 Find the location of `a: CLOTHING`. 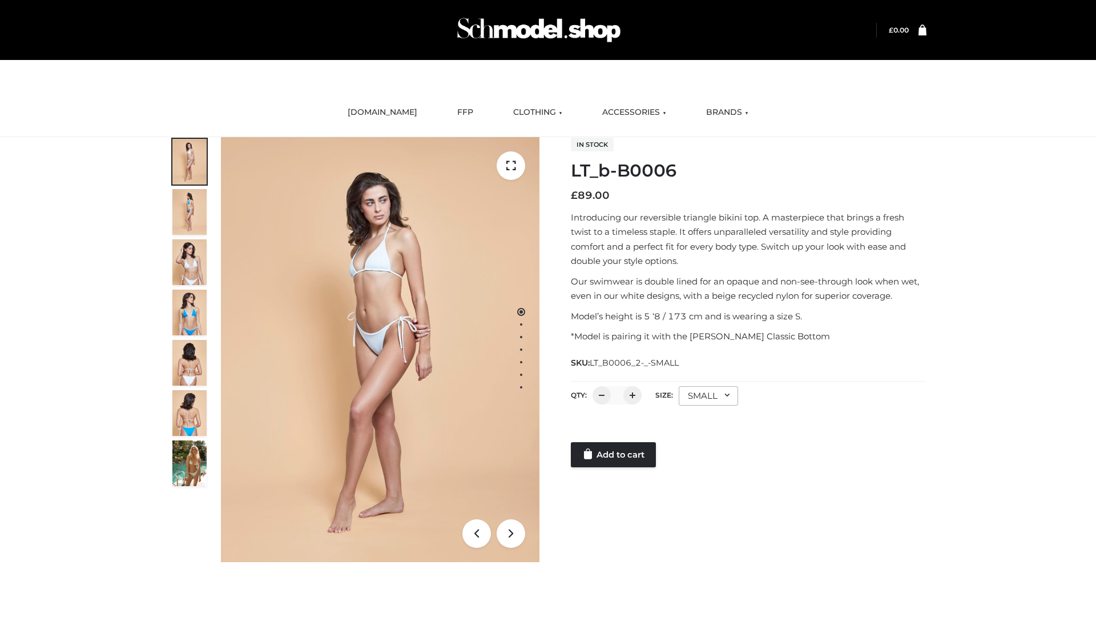

a: CLOTHING is located at coordinates (538, 113).